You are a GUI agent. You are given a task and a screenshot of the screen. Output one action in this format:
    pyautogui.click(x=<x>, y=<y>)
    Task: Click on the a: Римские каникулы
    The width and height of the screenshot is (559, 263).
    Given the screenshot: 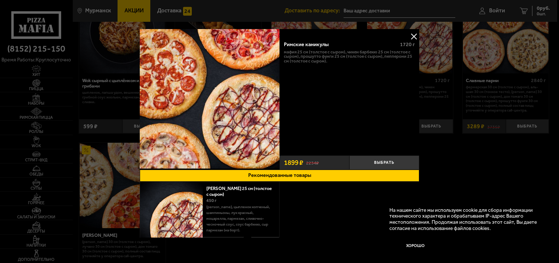 What is the action you would take?
    pyautogui.click(x=210, y=99)
    